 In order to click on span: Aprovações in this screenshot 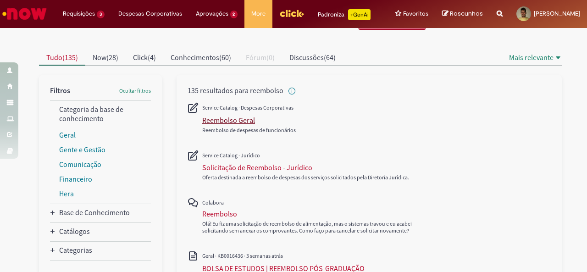, I will do `click(212, 14)`.